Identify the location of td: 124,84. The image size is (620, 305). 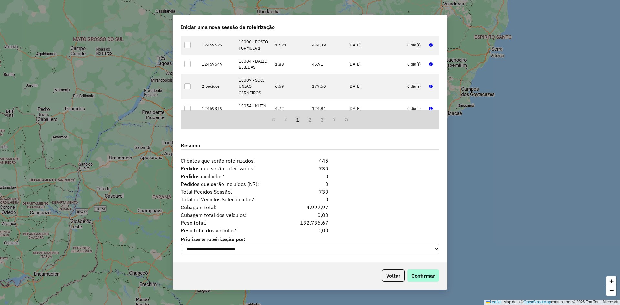
(327, 108).